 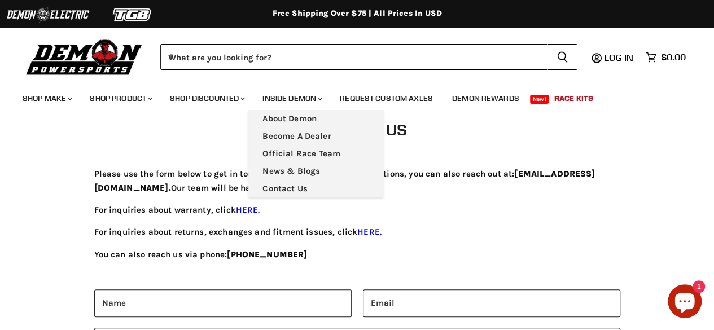 What do you see at coordinates (369, 57) in the screenshot?
I see `form: Product` at bounding box center [369, 57].